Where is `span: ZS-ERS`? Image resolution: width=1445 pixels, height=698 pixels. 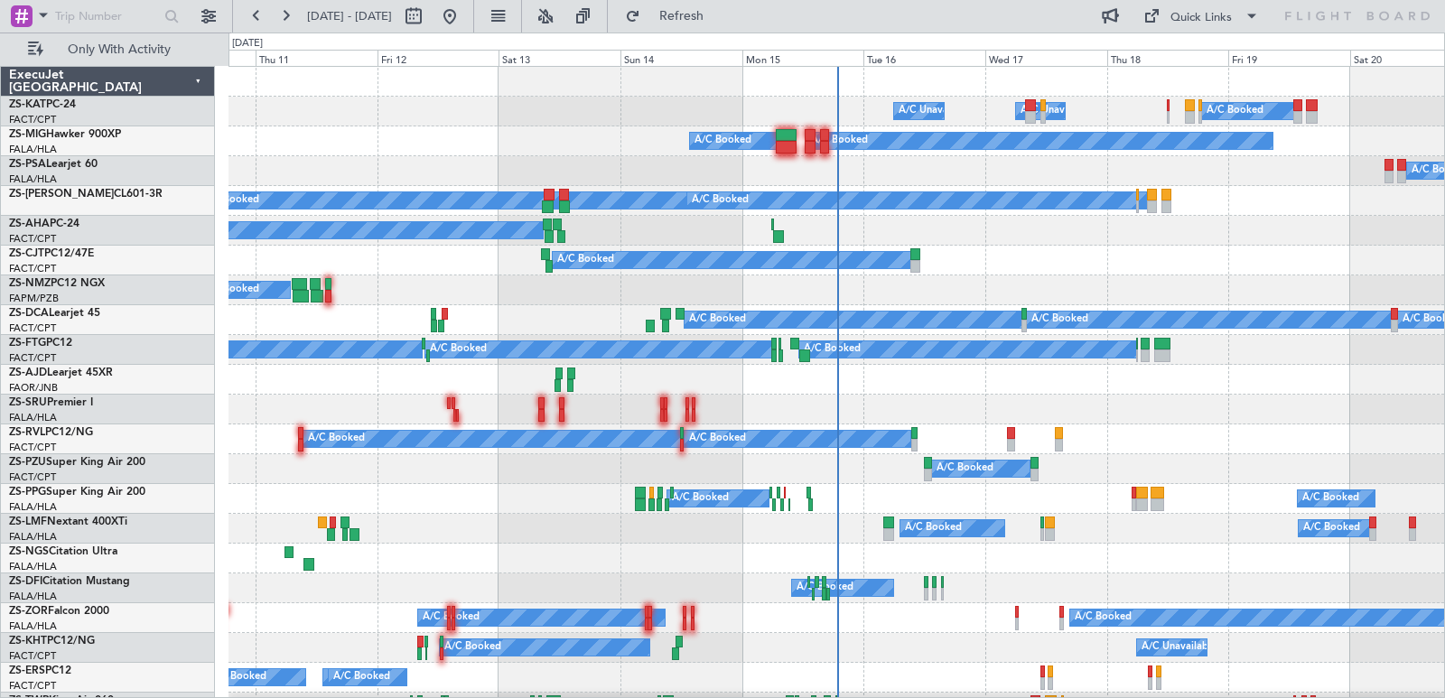
span: ZS-ERS is located at coordinates (27, 671).